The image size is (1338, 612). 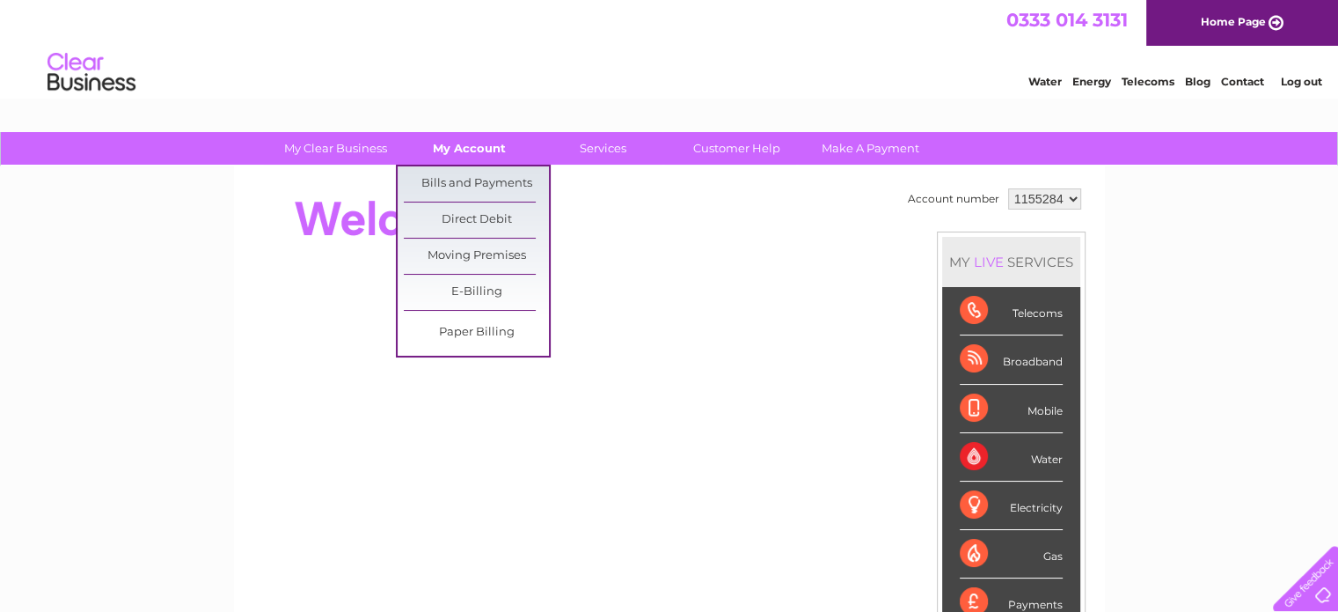 What do you see at coordinates (954, 199) in the screenshot?
I see `td: Account number` at bounding box center [954, 199].